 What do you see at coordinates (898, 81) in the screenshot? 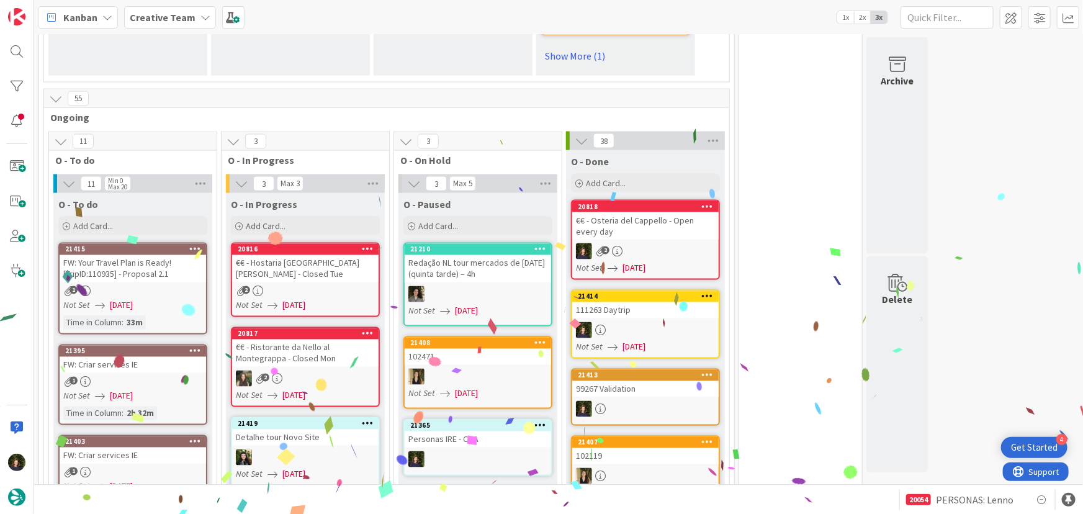
I see `div: Archive` at bounding box center [898, 81].